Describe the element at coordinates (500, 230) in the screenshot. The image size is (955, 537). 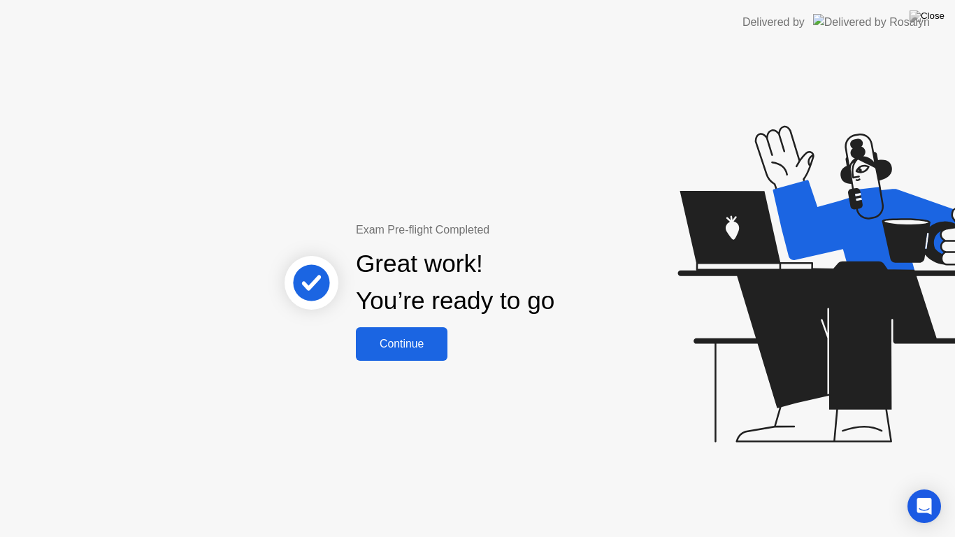
I see `div: Exam Pre-flight Completed` at that location.